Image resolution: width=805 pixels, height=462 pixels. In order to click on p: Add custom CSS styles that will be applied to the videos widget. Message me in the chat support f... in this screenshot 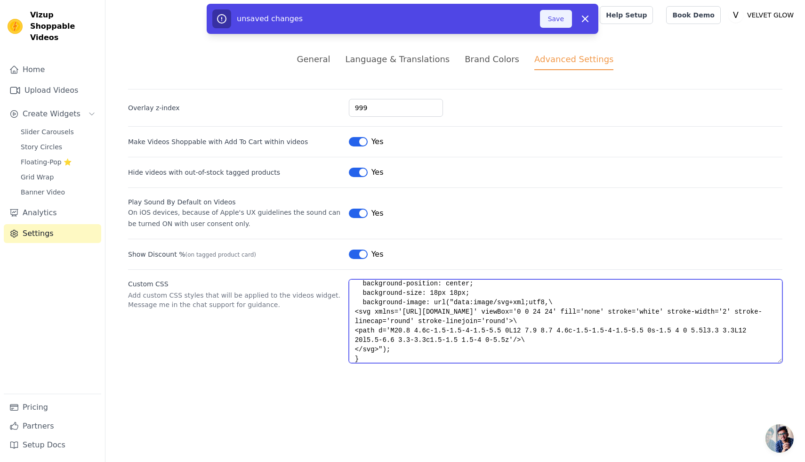, I will do `click(235, 300)`.